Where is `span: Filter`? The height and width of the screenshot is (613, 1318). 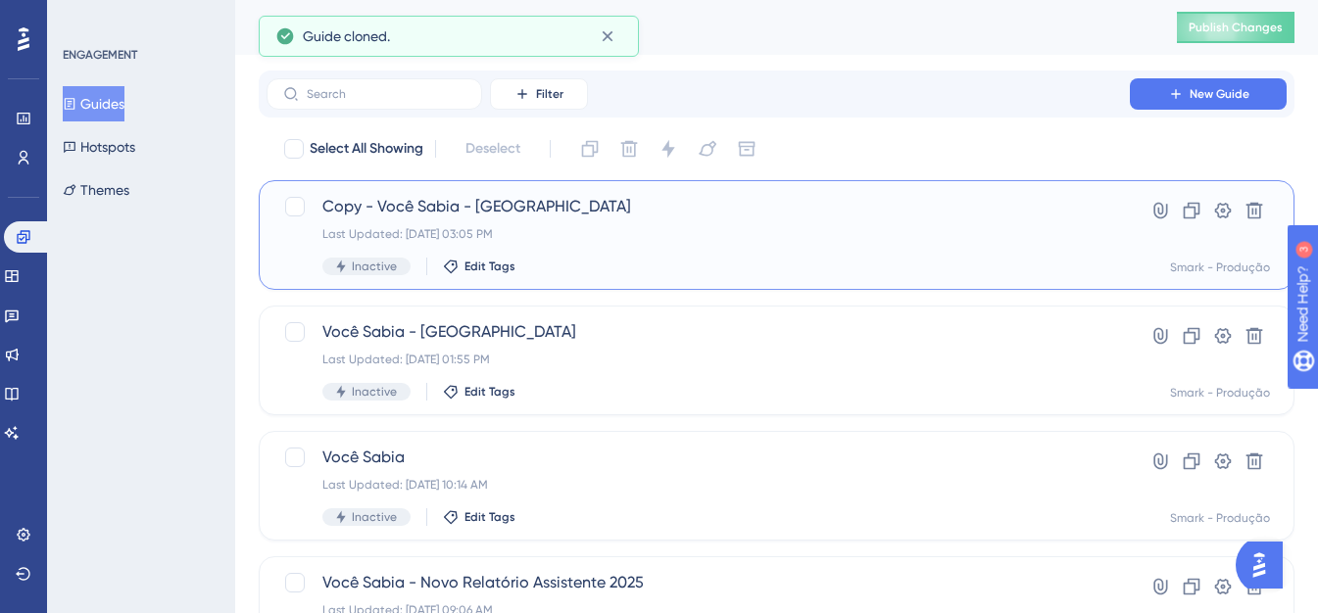 span: Filter is located at coordinates (550, 94).